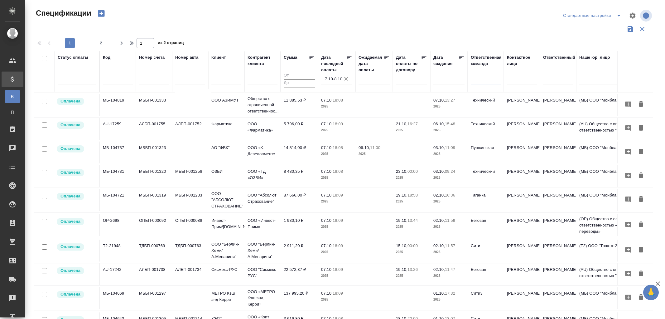 The image size is (665, 319). I want to click on td: AU-17259, so click(118, 129).